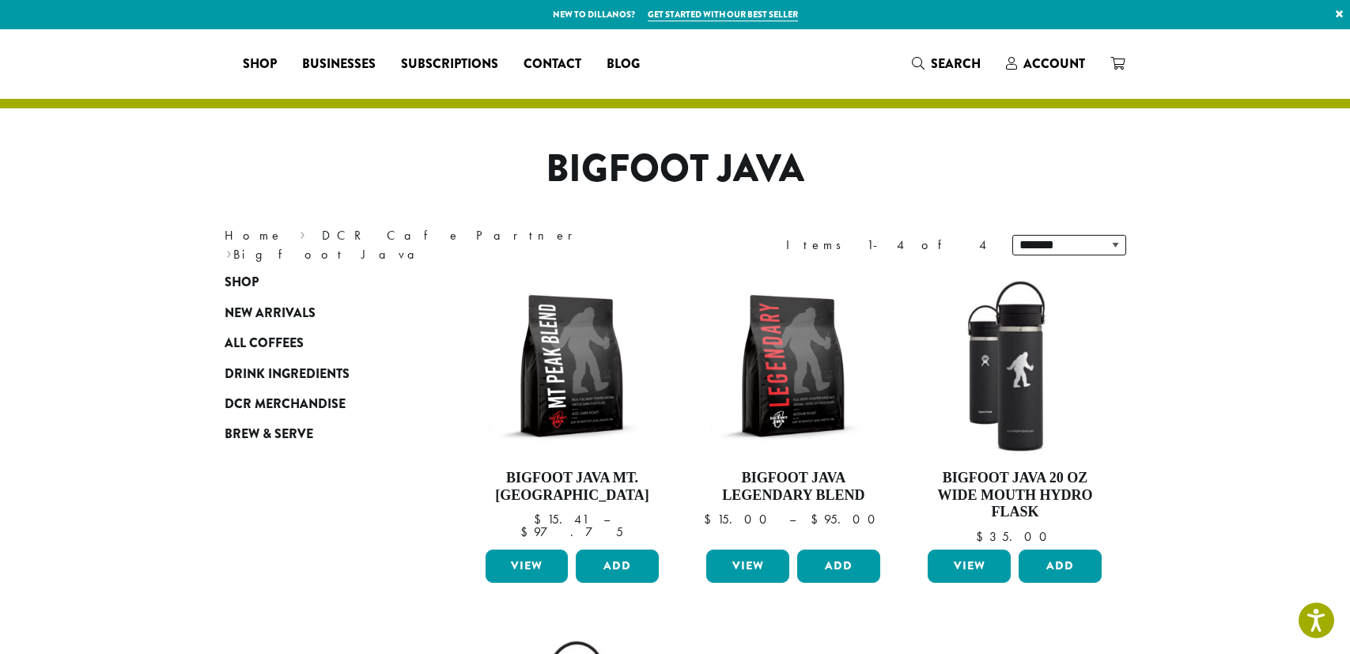  Describe the element at coordinates (449, 64) in the screenshot. I see `span: Subscriptions` at that location.